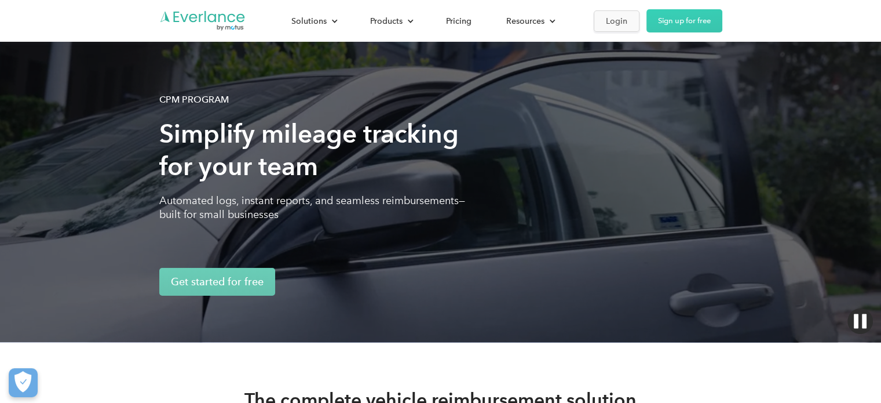 Image resolution: width=881 pixels, height=403 pixels. What do you see at coordinates (684, 21) in the screenshot?
I see `a: Sign up for free` at bounding box center [684, 21].